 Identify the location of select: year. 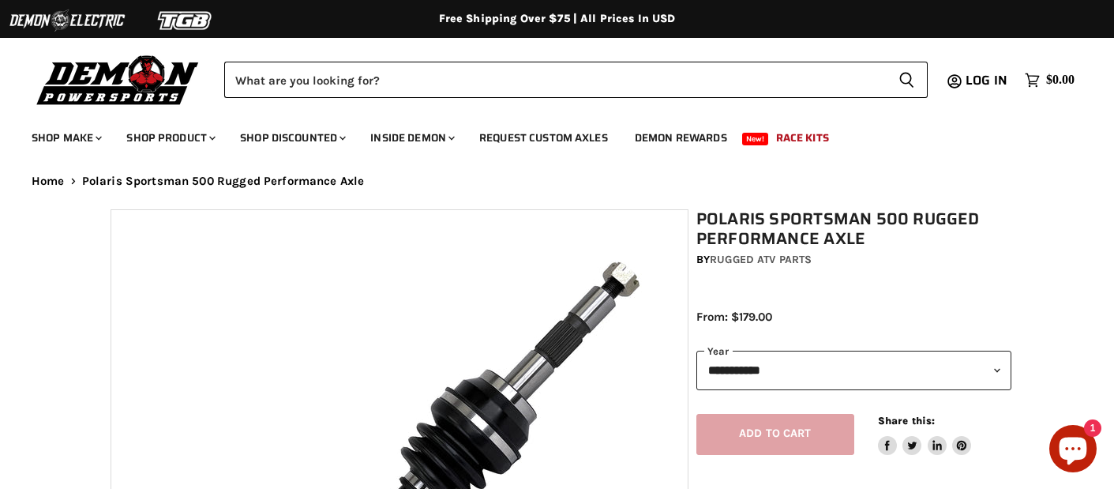
(854, 370).